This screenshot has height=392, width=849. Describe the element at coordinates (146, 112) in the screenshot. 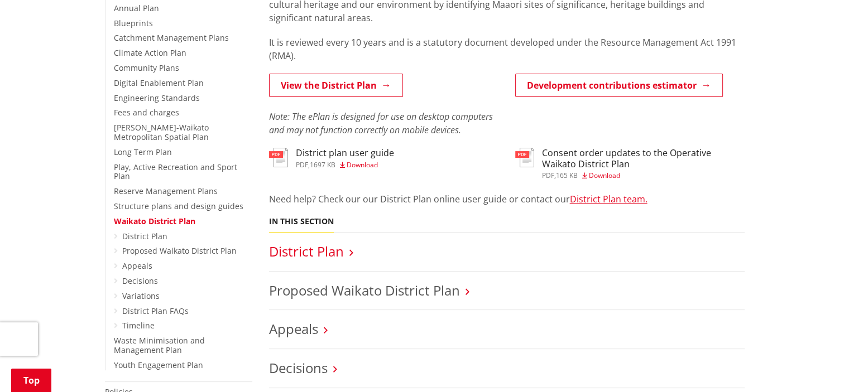

I see `a: Fees and charges` at that location.